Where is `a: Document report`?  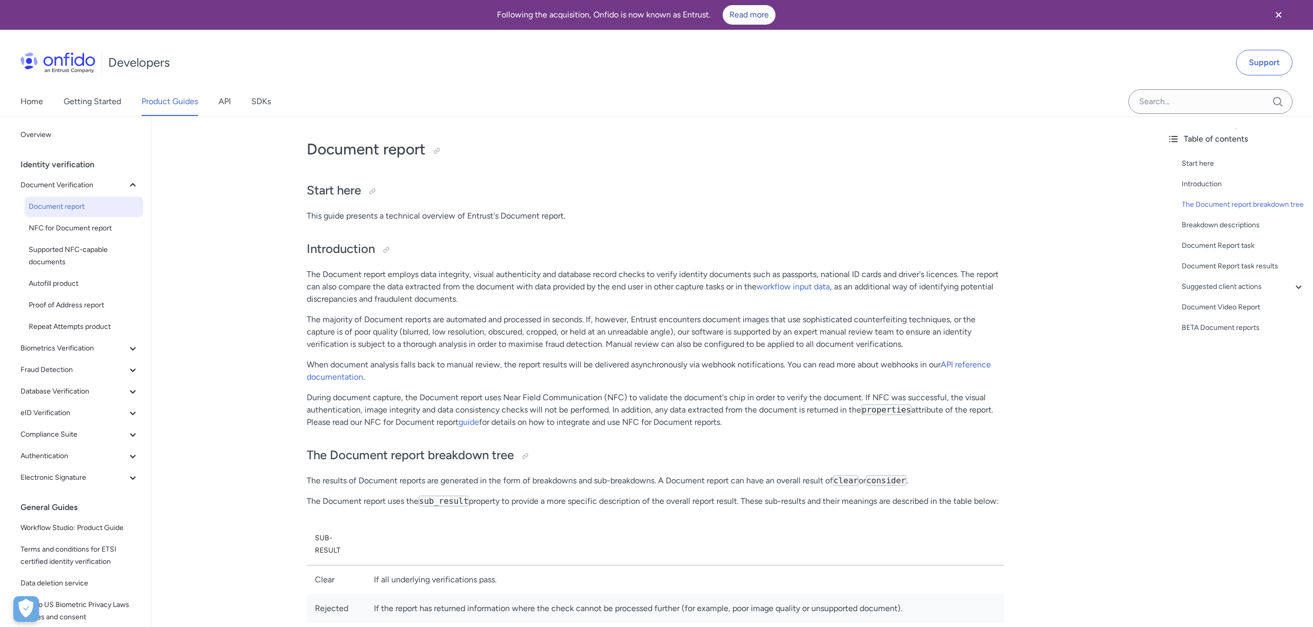 a: Document report is located at coordinates (84, 207).